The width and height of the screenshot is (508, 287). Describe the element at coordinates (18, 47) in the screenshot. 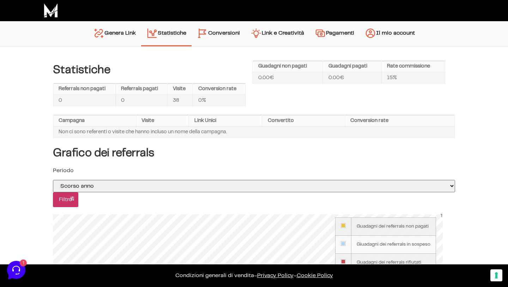

I see `img: dark` at that location.